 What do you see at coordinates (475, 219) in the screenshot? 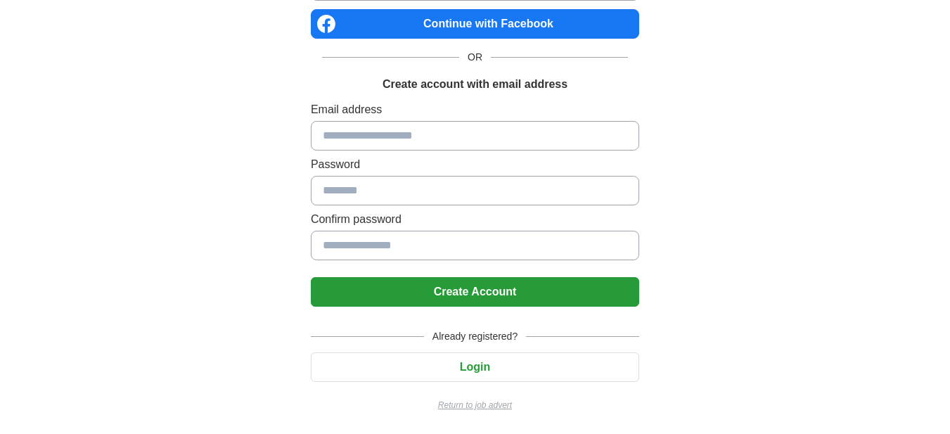
I see `label: Confirm password` at bounding box center [475, 219].